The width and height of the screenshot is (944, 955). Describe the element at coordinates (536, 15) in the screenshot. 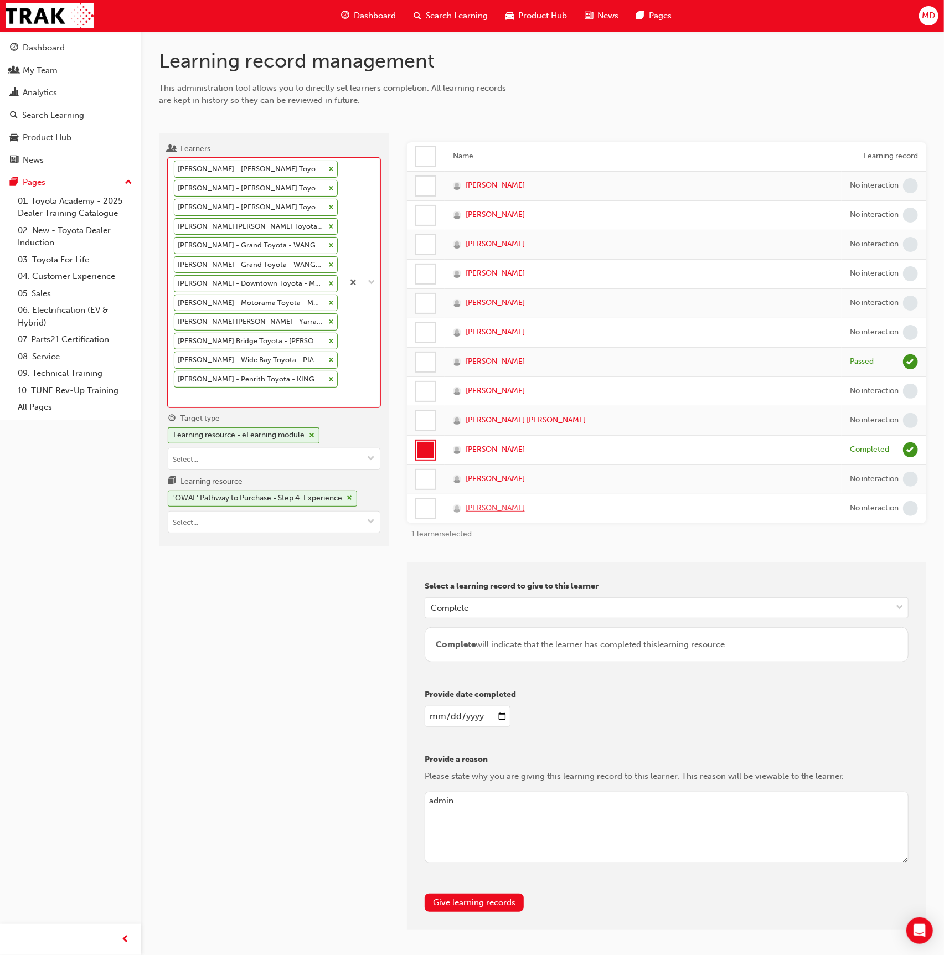

I see `a: car-iconProduct Hub` at that location.